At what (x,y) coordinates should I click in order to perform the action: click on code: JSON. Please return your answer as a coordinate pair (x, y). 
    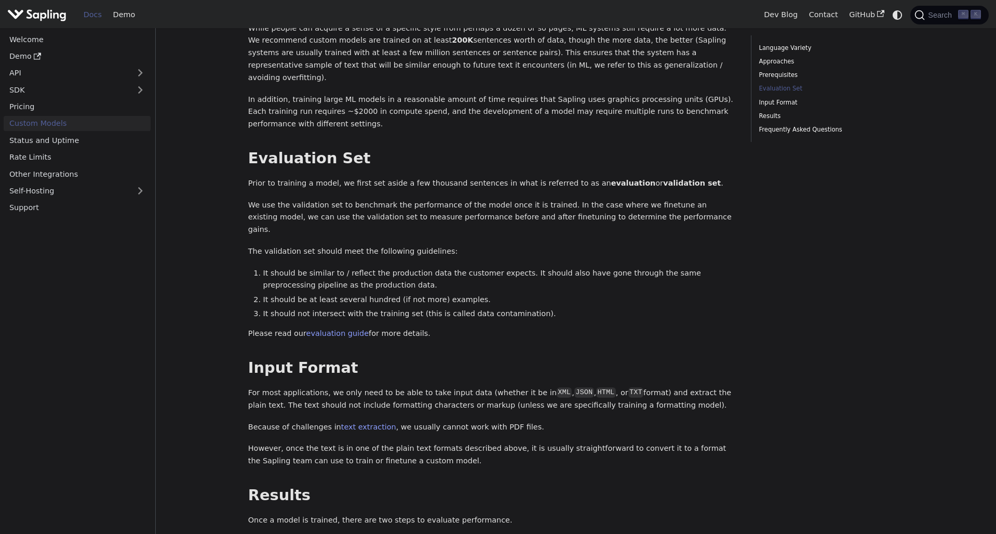
    Looking at the image, I should click on (584, 392).